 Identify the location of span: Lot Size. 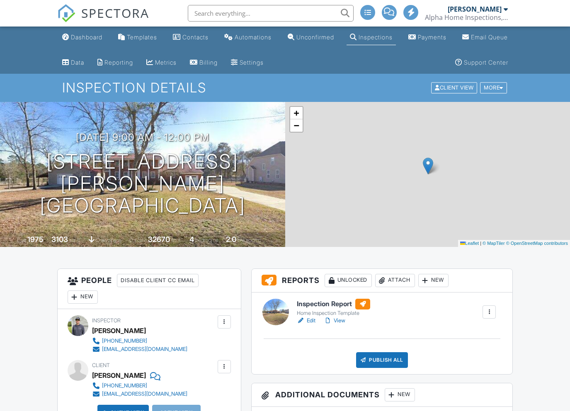
(138, 240).